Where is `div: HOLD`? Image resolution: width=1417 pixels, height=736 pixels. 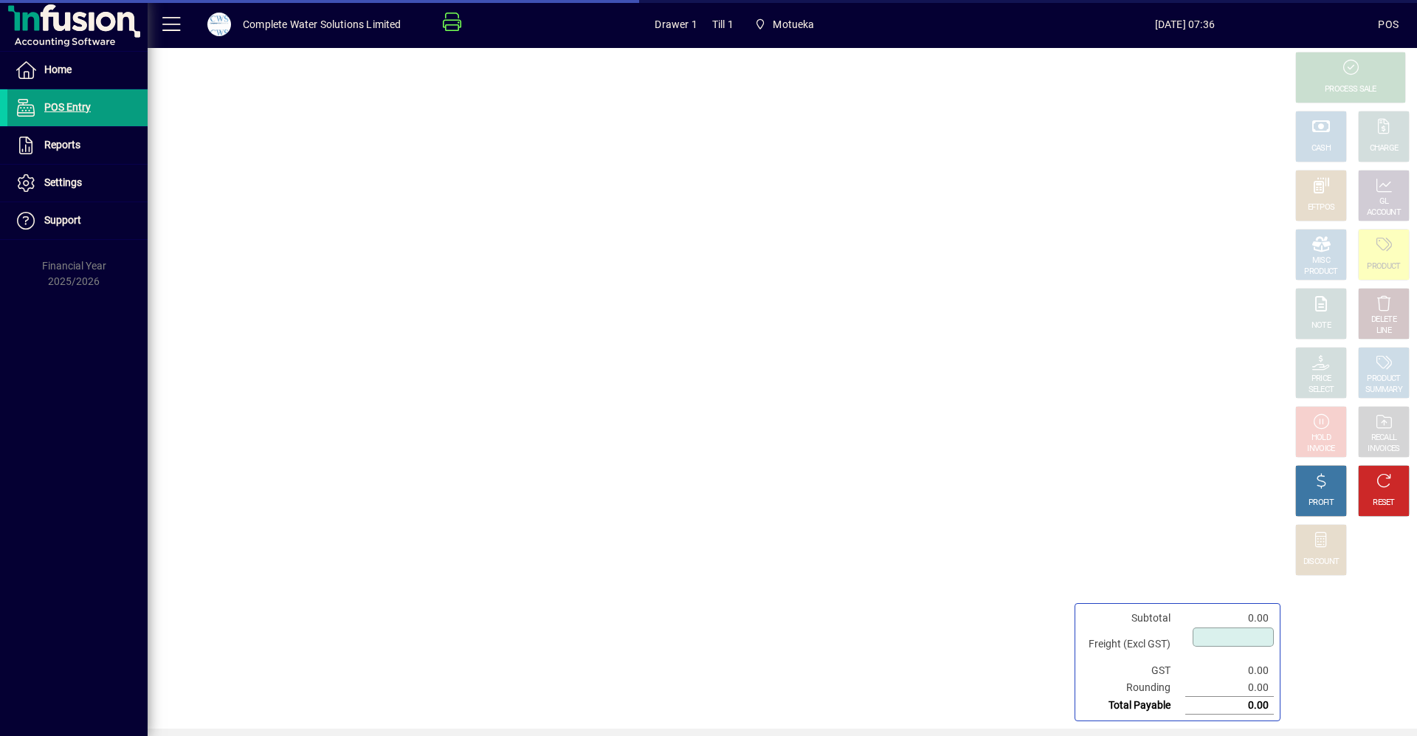
div: HOLD is located at coordinates (1321, 438).